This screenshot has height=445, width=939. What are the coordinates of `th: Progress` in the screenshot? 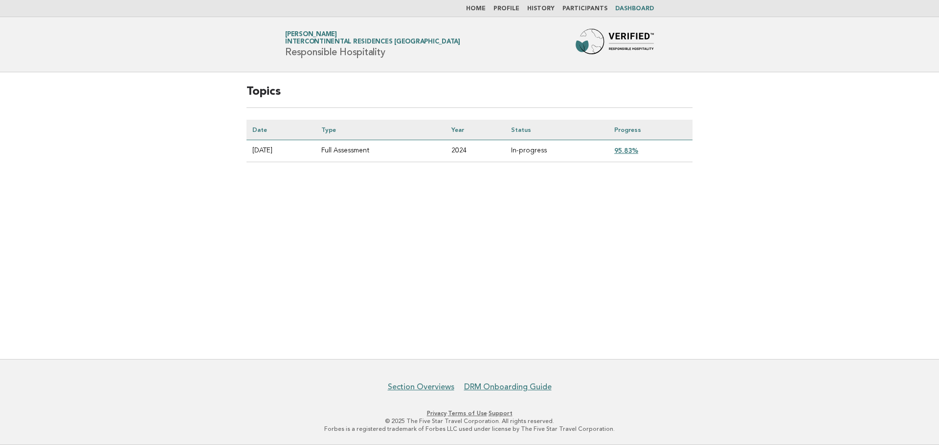 It's located at (650, 130).